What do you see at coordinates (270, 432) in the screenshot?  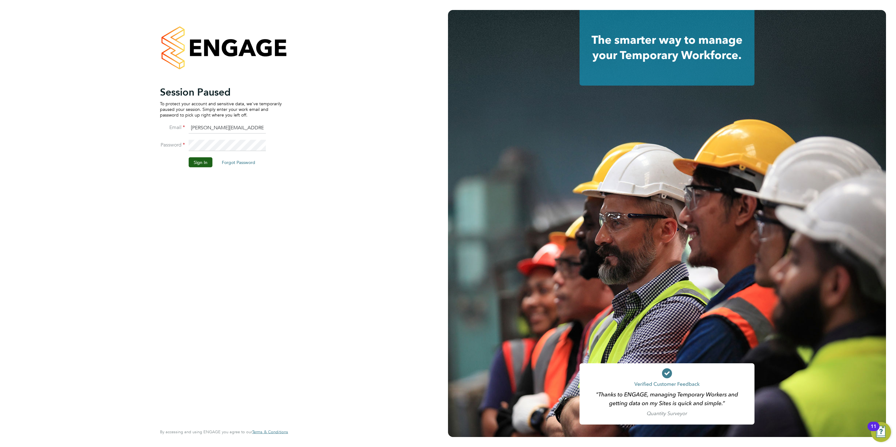 I see `span: Terms & Conditions` at bounding box center [270, 432].